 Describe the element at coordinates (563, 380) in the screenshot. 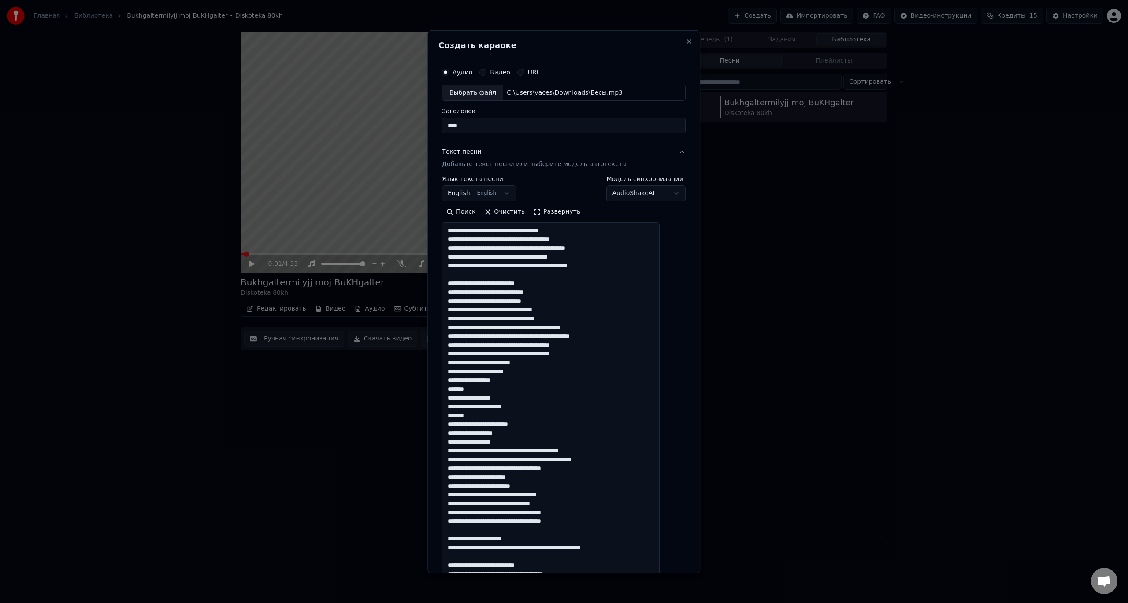

I see `div: Текст песниДобавьте текст песни или выберите модель автотекста` at that location.